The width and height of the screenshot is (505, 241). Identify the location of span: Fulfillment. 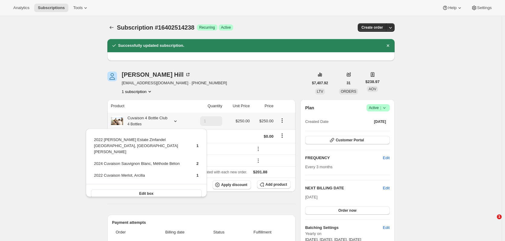
(263, 233).